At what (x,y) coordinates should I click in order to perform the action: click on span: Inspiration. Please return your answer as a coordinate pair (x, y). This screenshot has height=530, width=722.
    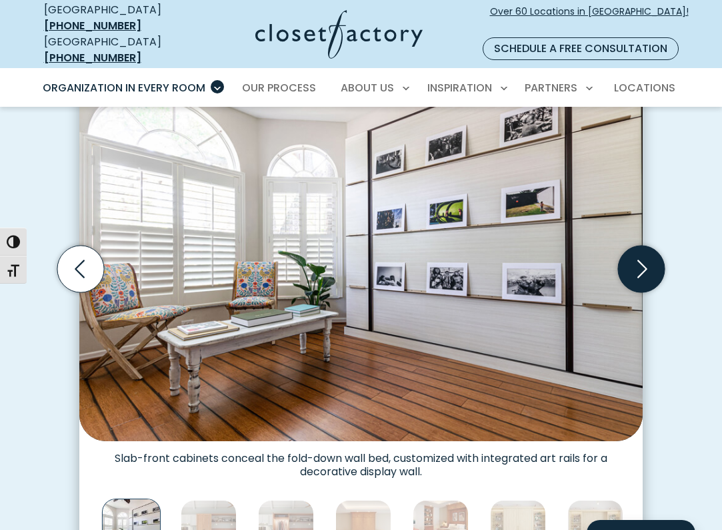
    Looking at the image, I should click on (460, 87).